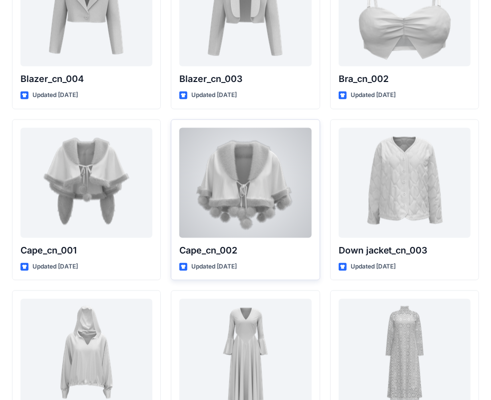 This screenshot has width=491, height=400. What do you see at coordinates (405, 251) in the screenshot?
I see `p: Down jacket_cn_003` at bounding box center [405, 251].